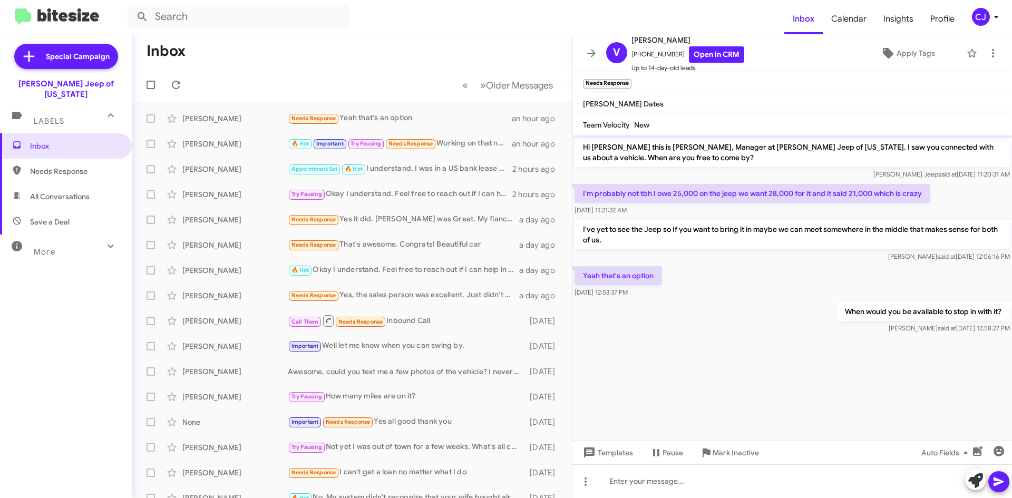  I want to click on button: Mark Inactive, so click(730, 453).